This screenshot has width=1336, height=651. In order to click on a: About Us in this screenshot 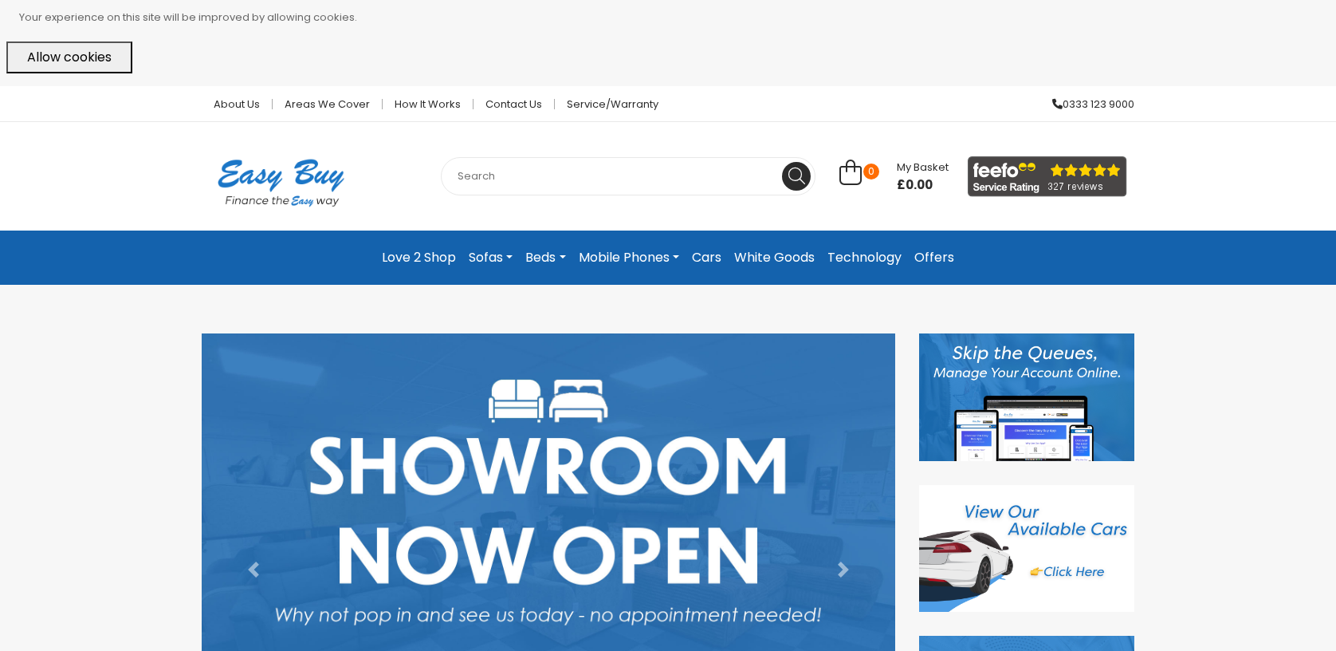, I will do `click(237, 104)`.